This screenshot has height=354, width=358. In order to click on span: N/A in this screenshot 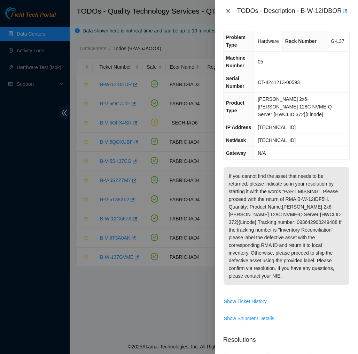, I will do `click(262, 153)`.